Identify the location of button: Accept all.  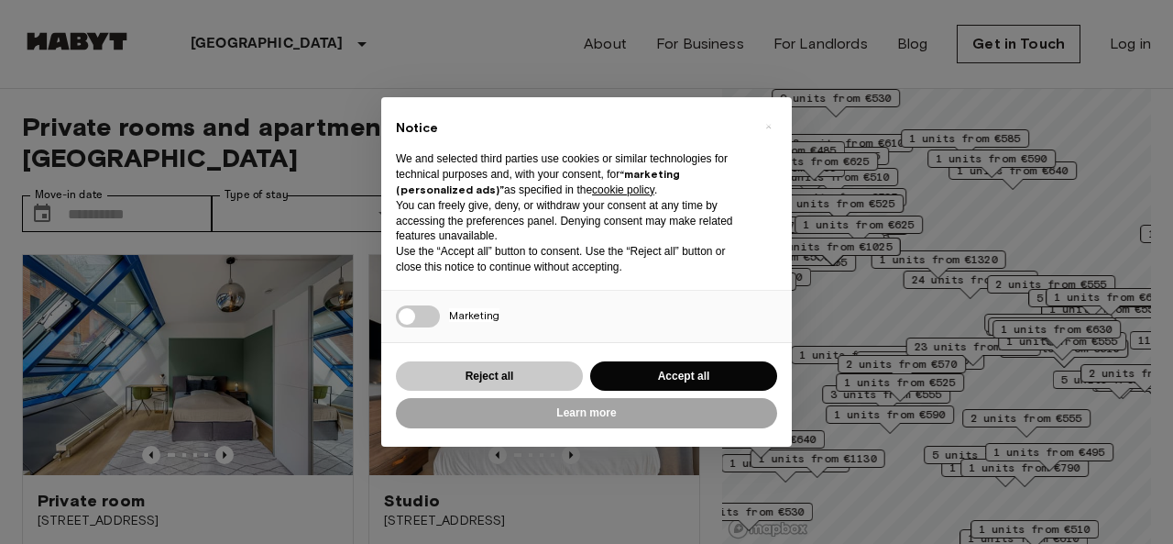
(684, 376).